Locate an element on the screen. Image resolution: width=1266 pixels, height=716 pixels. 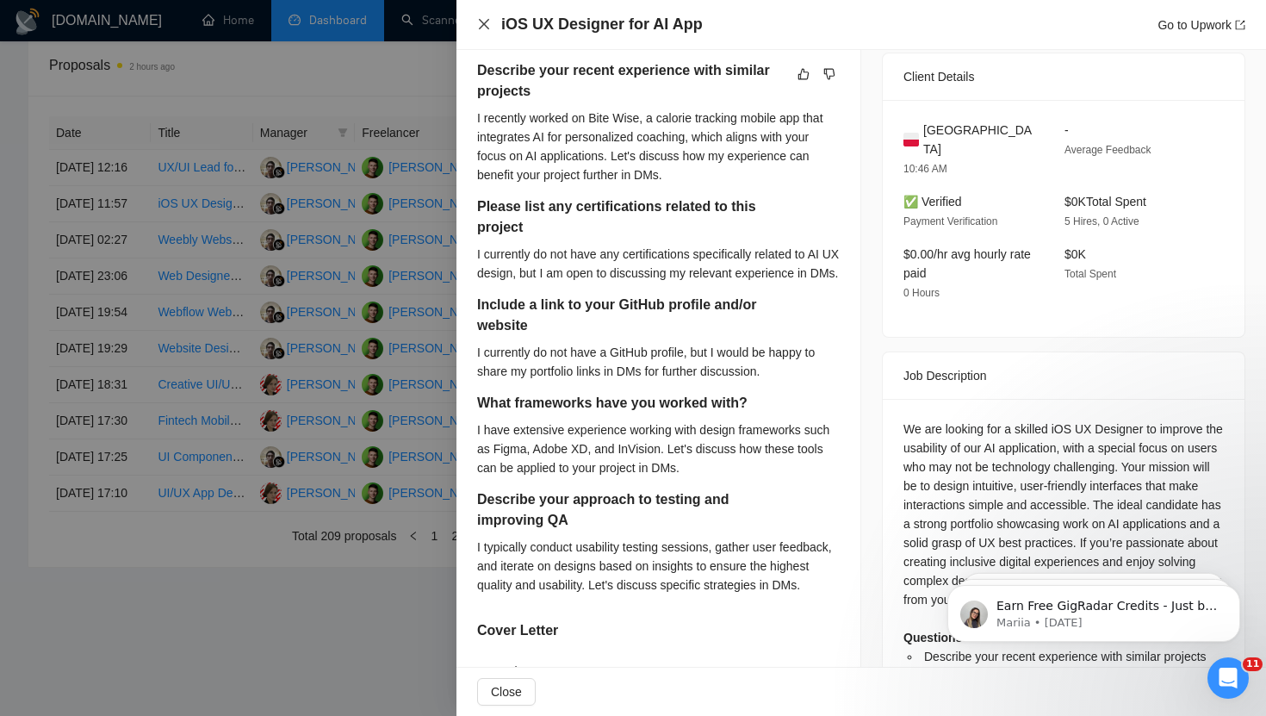
div: I currently do not have any certifications specifically related to AI UX design, but I am open to... is located at coordinates (658, 264).